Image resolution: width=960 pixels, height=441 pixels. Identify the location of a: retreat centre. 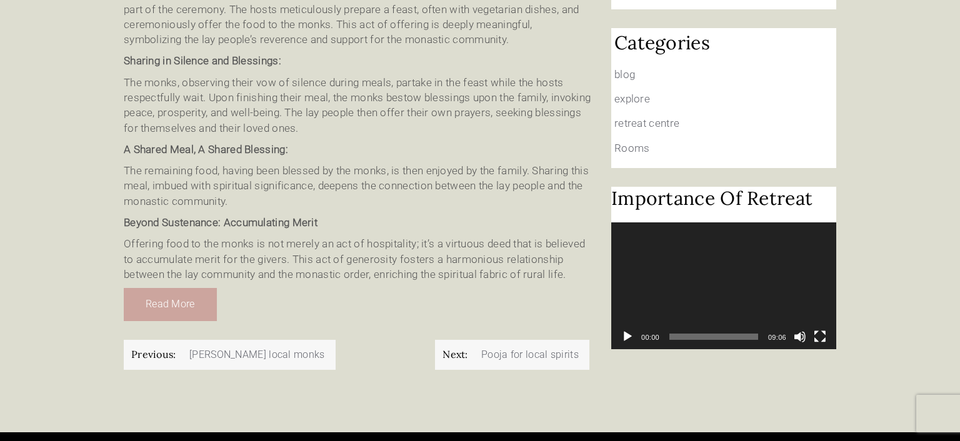
(647, 123).